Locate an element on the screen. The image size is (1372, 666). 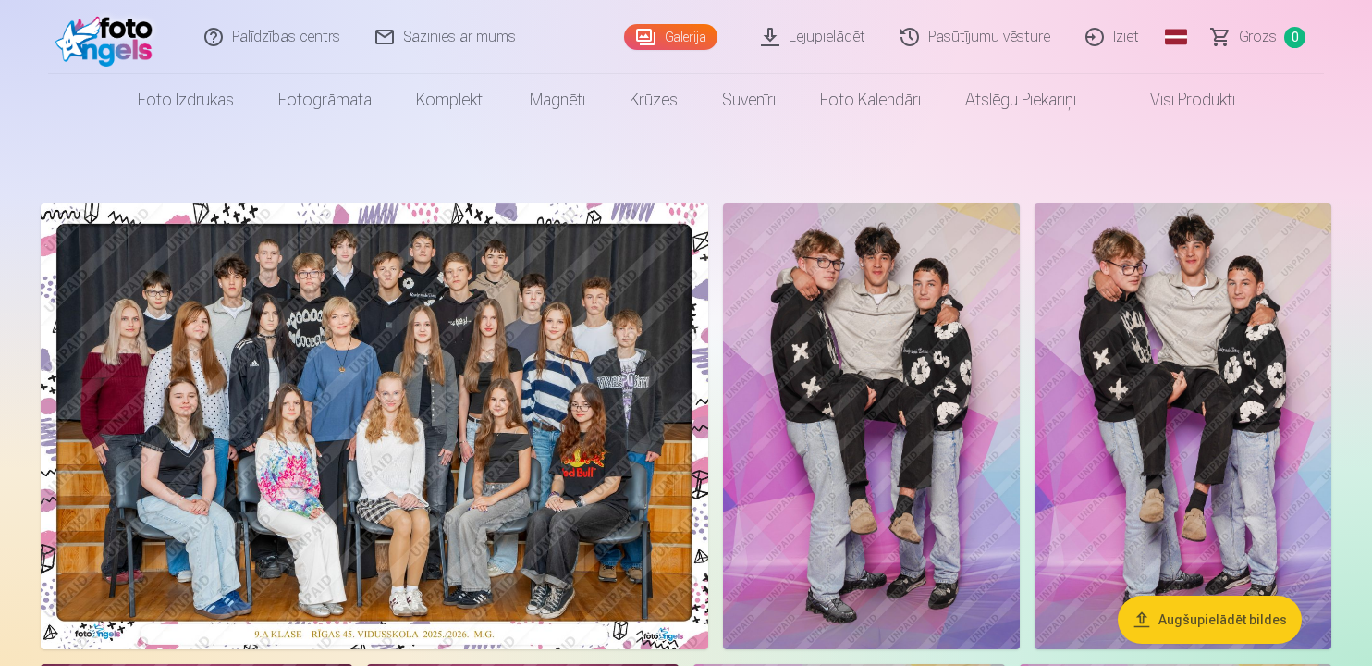
a: Atslēgu piekariņi is located at coordinates (1021, 100).